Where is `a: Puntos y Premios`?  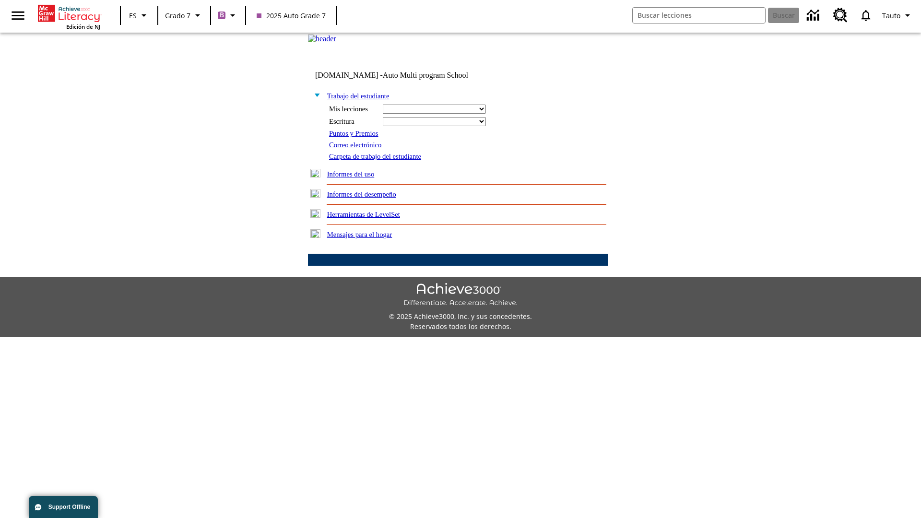
a: Puntos y Premios is located at coordinates (354, 133).